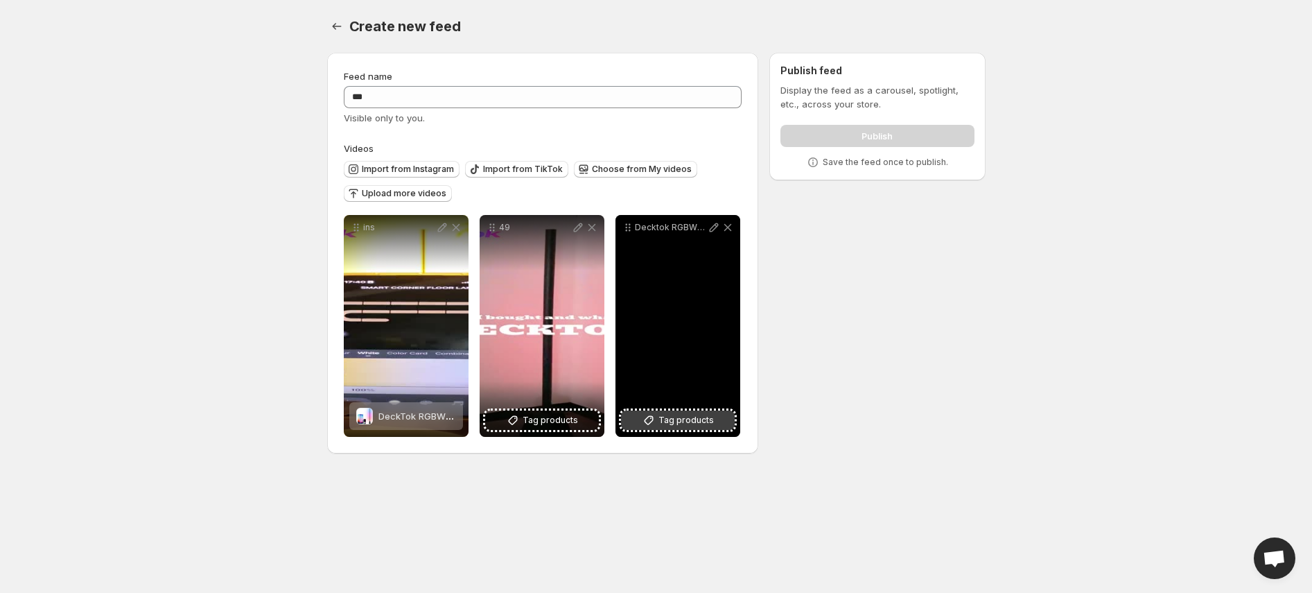 The image size is (1312, 593). Describe the element at coordinates (523, 169) in the screenshot. I see `span: Import from TikTok` at that location.